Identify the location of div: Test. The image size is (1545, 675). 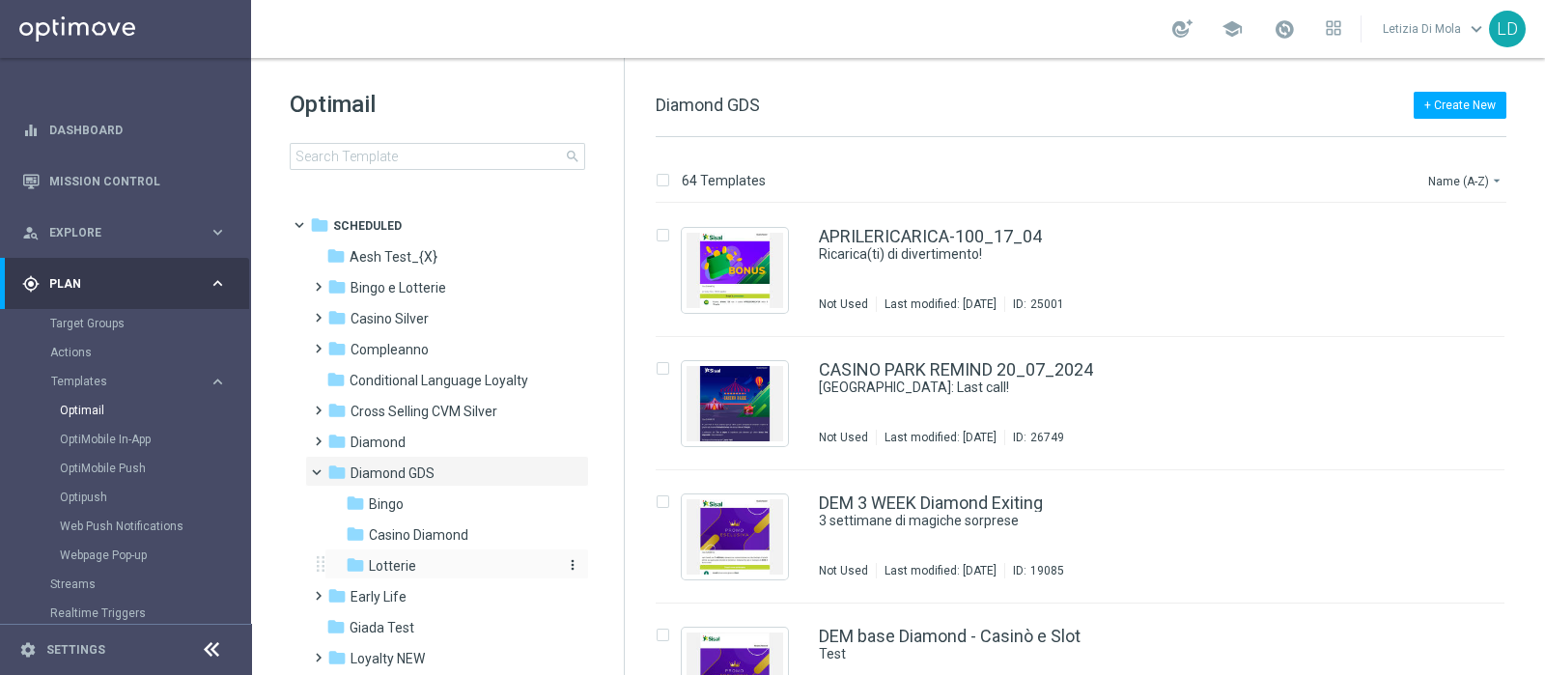
(1121, 654).